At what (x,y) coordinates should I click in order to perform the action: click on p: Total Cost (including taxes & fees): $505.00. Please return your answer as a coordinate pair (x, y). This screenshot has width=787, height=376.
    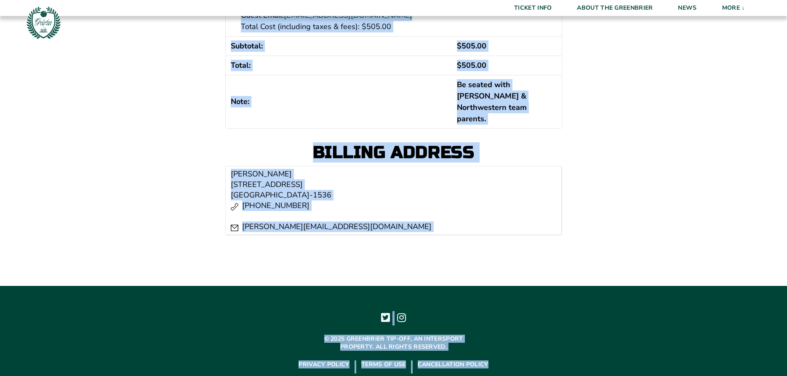
    Looking at the image, I should click on (344, 27).